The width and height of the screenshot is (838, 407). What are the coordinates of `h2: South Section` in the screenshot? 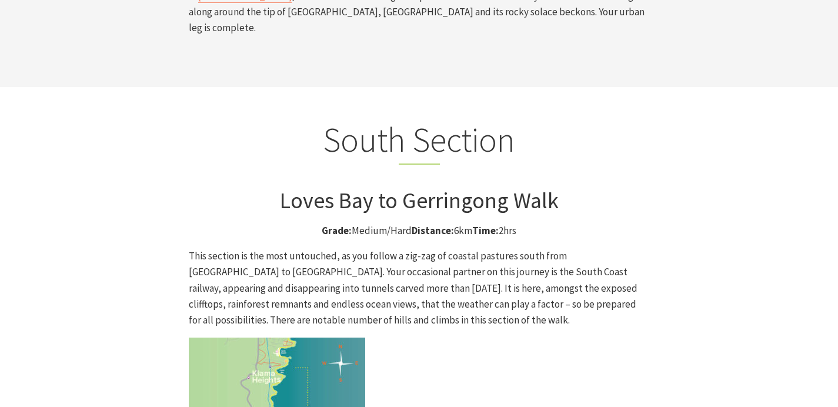 It's located at (419, 142).